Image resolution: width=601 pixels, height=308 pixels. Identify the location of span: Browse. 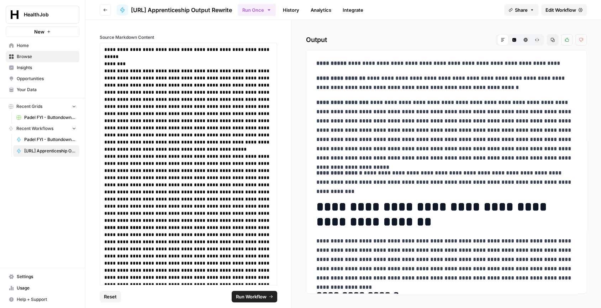
(46, 57).